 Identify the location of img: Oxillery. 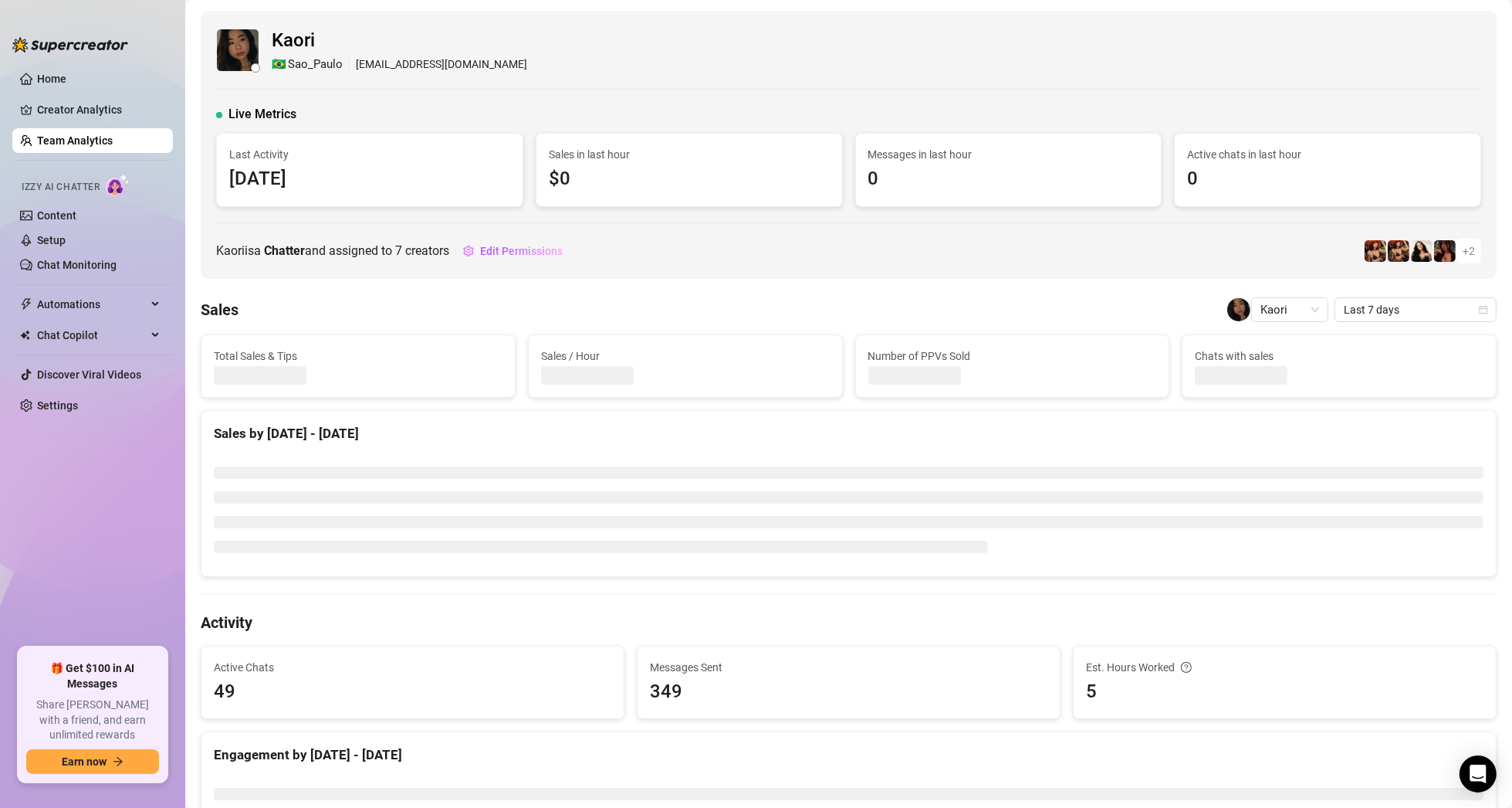
(1375, 251).